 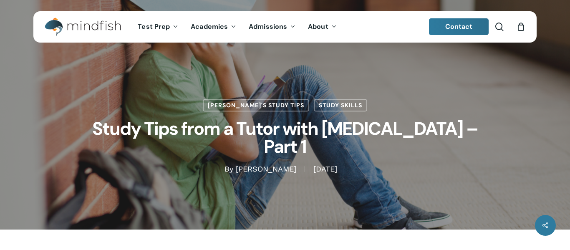 What do you see at coordinates (154, 26) in the screenshot?
I see `span: Test Prep` at bounding box center [154, 26].